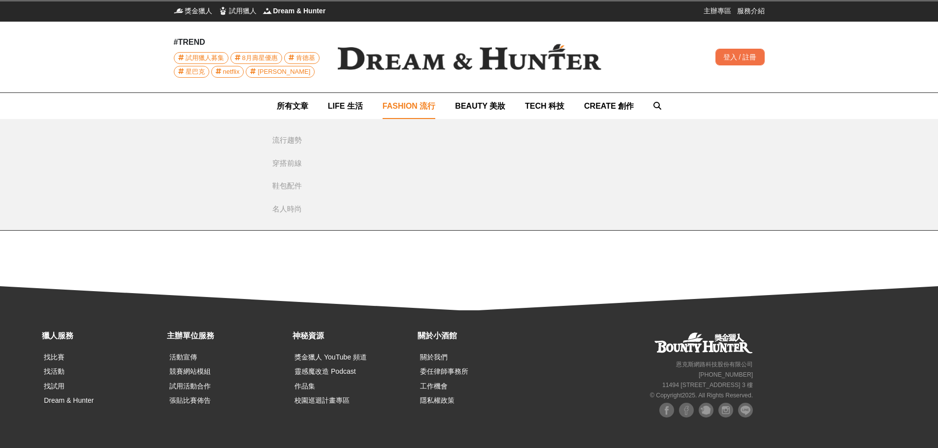 Image resolution: width=938 pixels, height=448 pixels. Describe the element at coordinates (287, 209) in the screenshot. I see `div: 名人時尚` at that location.